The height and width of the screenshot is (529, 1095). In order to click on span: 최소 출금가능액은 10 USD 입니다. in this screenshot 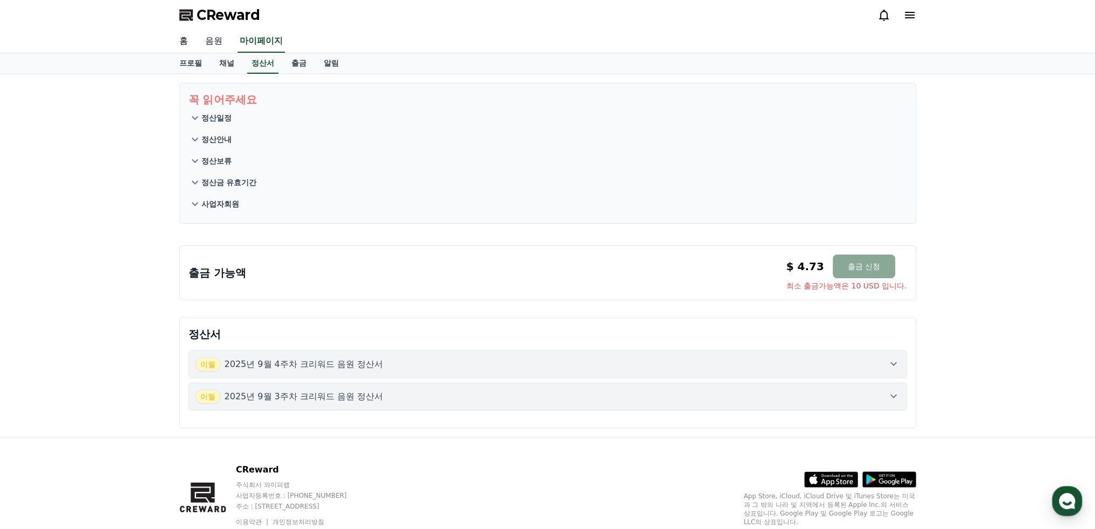, I will do `click(846, 286)`.